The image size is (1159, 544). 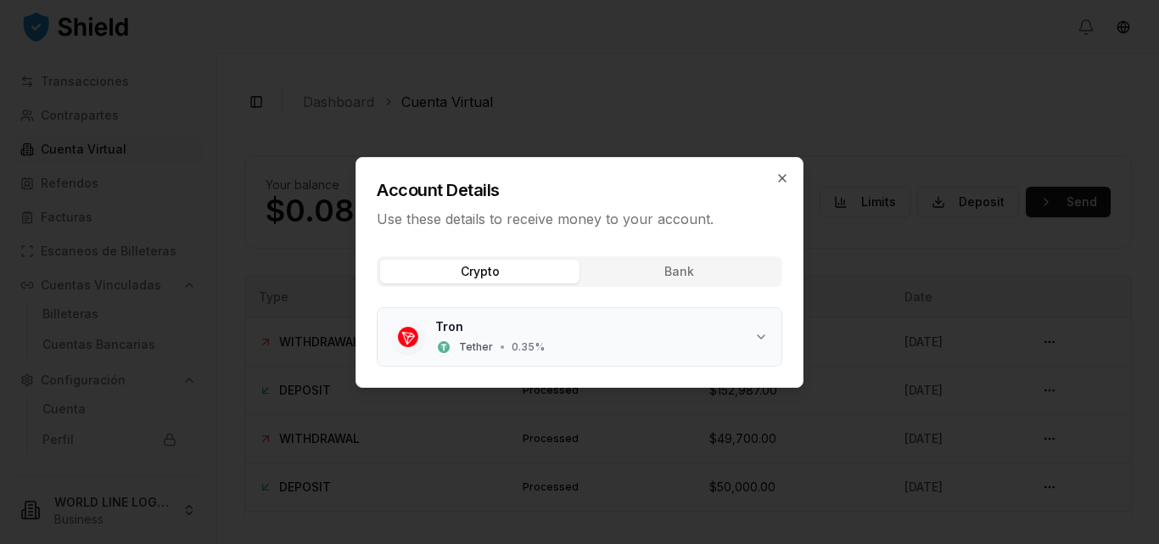 What do you see at coordinates (449, 327) in the screenshot?
I see `span: Tron` at bounding box center [449, 327].